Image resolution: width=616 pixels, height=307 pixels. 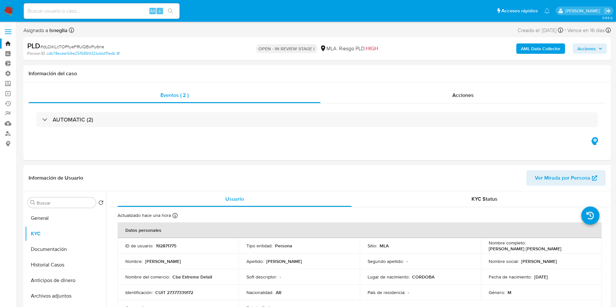 I want to click on p: Identificación :, so click(x=139, y=293).